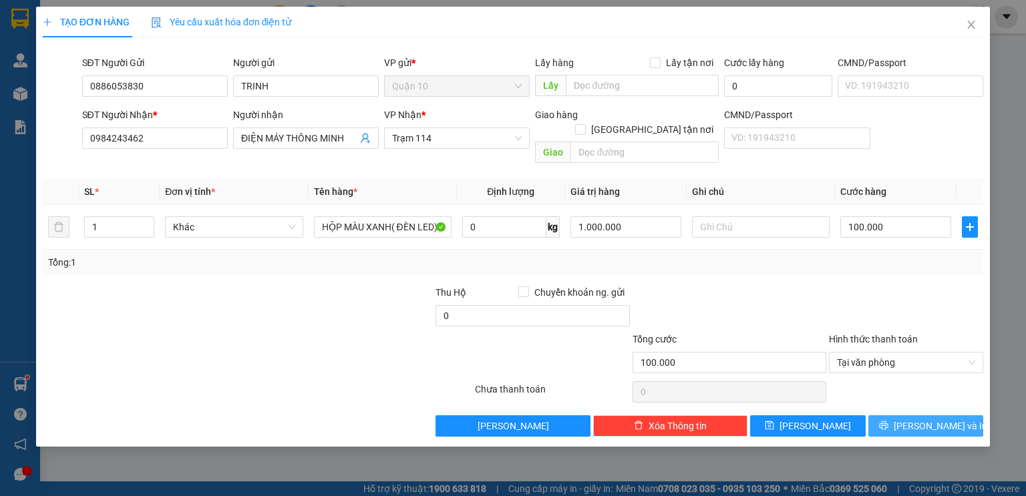  I want to click on span: VP Nhận, so click(403, 115).